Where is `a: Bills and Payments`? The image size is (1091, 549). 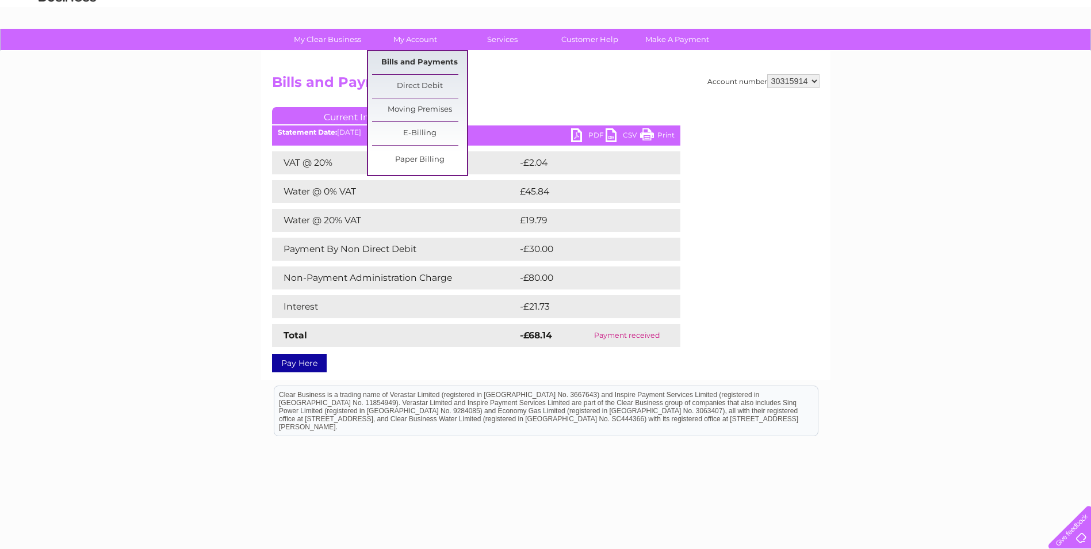 a: Bills and Payments is located at coordinates (419, 63).